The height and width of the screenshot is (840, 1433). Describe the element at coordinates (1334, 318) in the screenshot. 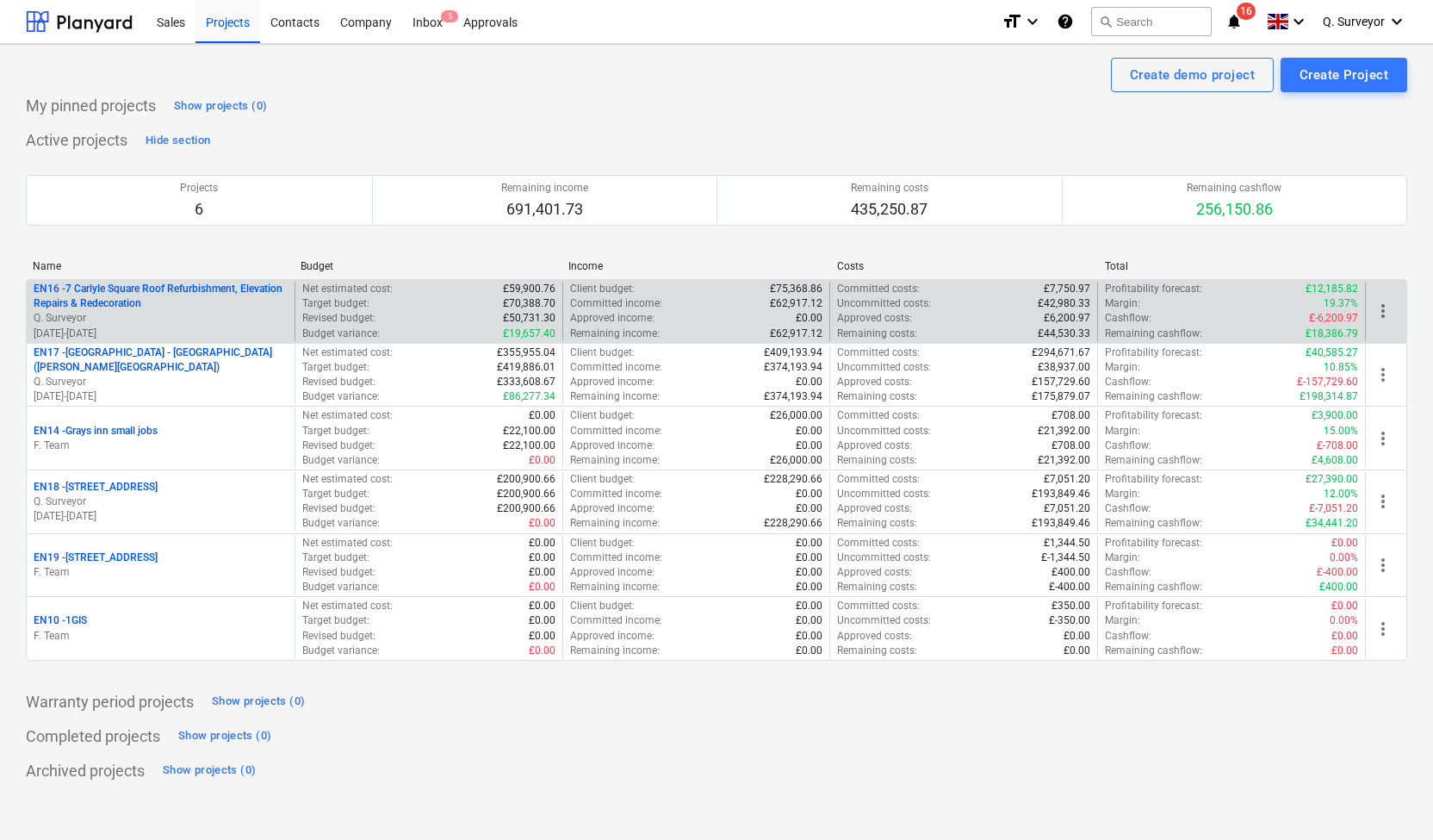

I see `p: £-6,200.97` at that location.